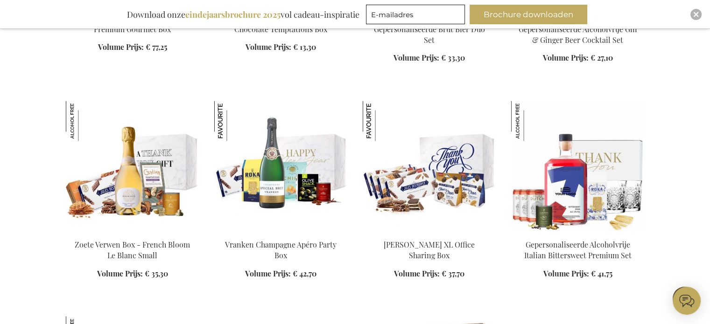 This screenshot has width=710, height=324. What do you see at coordinates (429, 35) in the screenshot?
I see `a: Gepersonaliseerde Brut Bier Duo Set` at bounding box center [429, 35].